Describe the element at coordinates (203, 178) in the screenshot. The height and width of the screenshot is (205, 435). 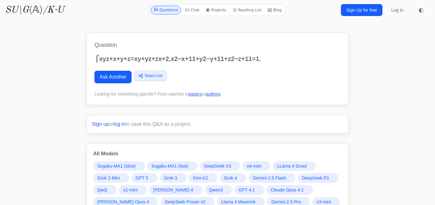
I see `a: Kimi K2` at that location.